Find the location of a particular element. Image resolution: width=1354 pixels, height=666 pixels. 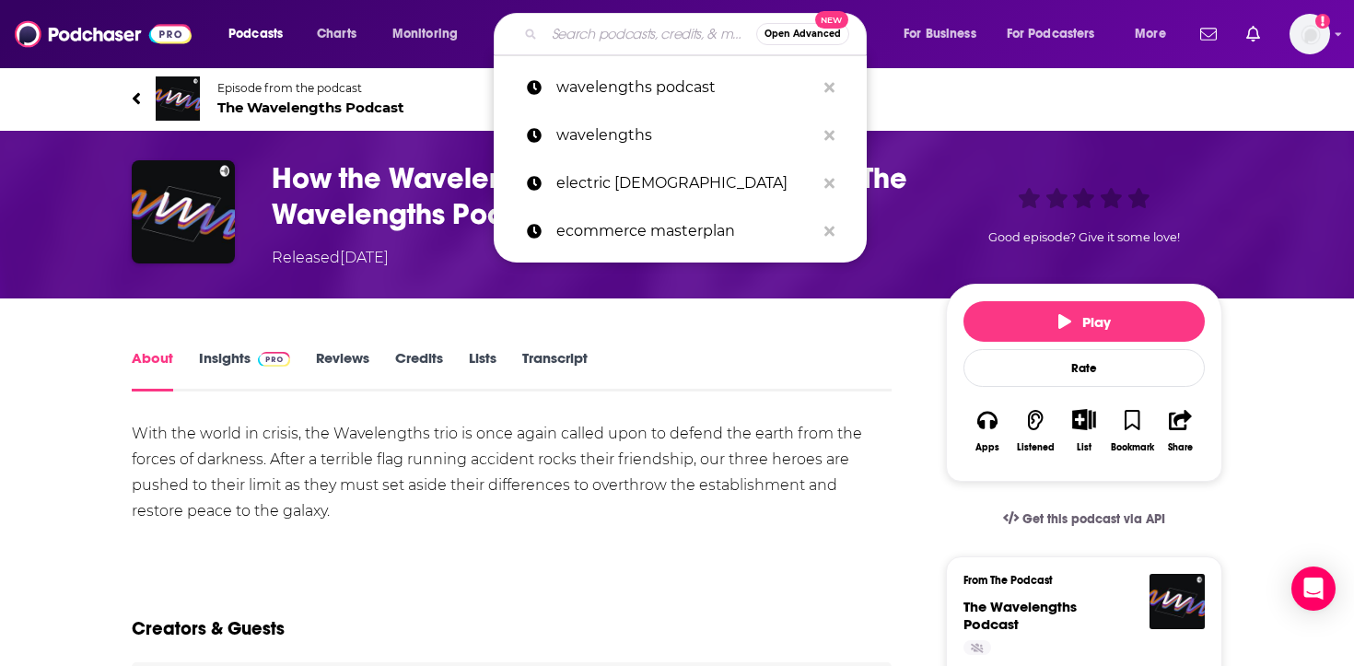

span: Monitoring is located at coordinates (425, 34).